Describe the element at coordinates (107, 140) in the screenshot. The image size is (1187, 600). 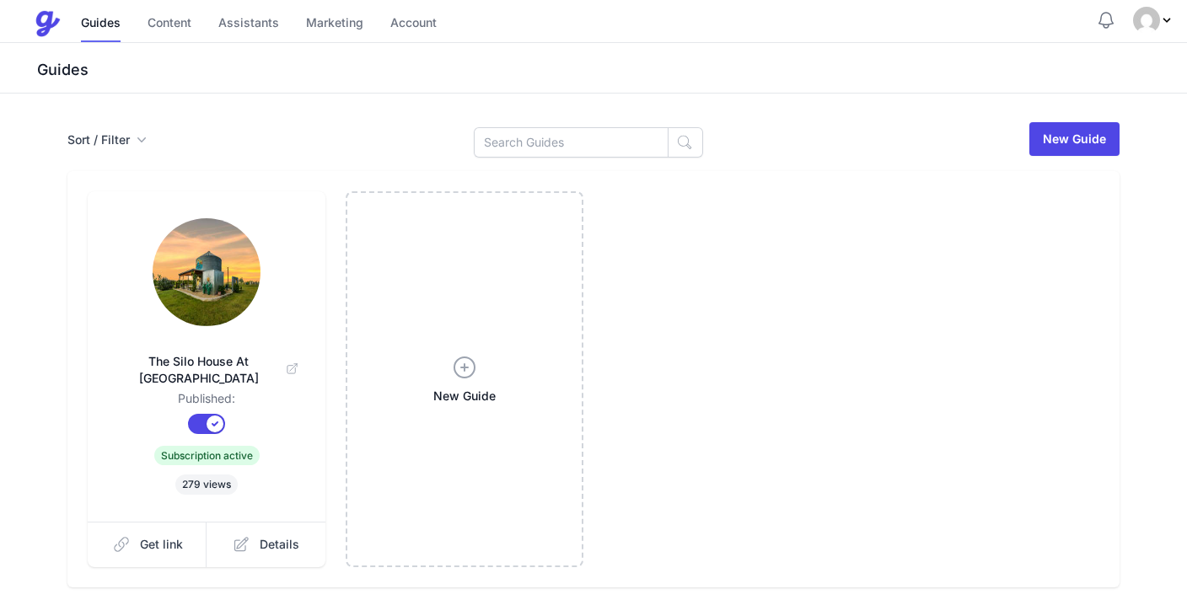
I see `button: Sort / Filter` at that location.